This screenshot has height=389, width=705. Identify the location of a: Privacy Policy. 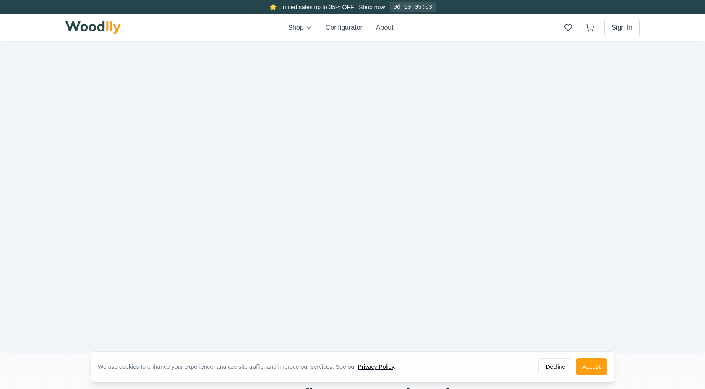
(376, 367).